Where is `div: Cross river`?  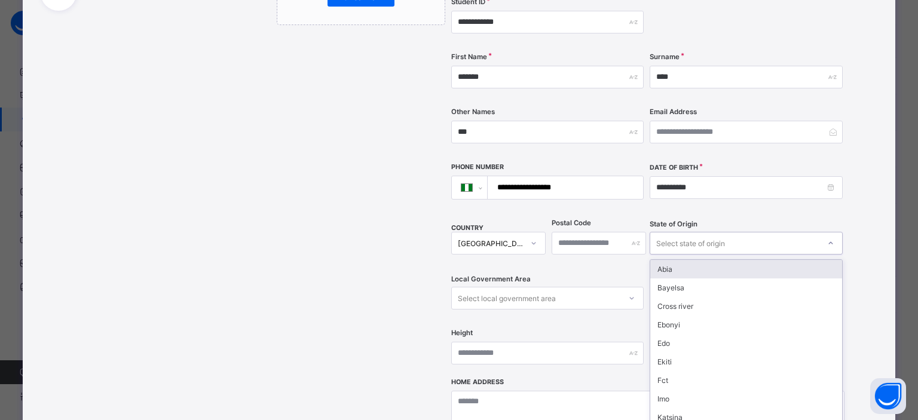
div: Cross river is located at coordinates (746, 306).